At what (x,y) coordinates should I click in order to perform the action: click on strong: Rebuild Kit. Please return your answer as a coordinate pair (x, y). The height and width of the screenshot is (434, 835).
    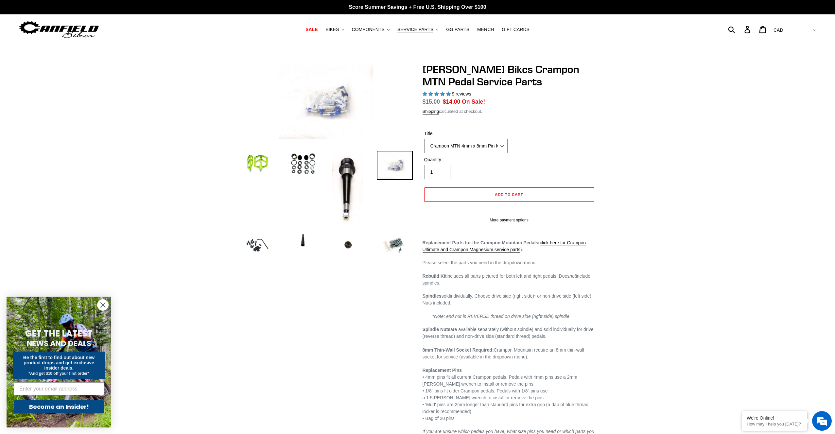
    Looking at the image, I should click on (435, 276).